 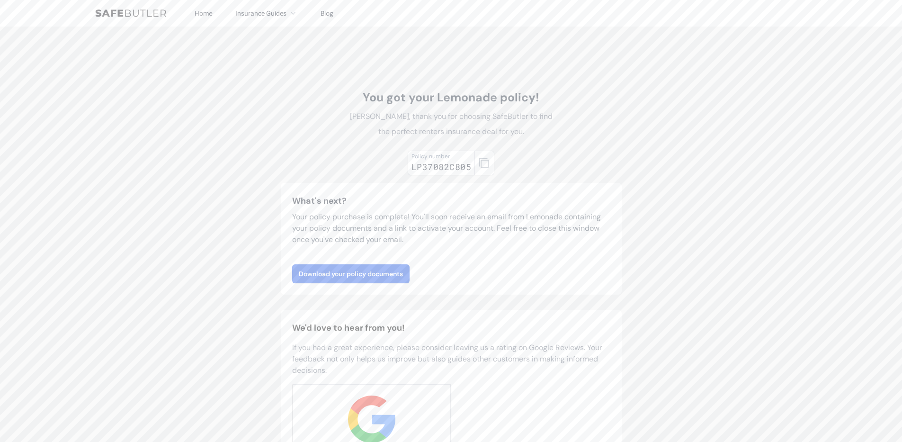 I want to click on a: Home, so click(x=204, y=13).